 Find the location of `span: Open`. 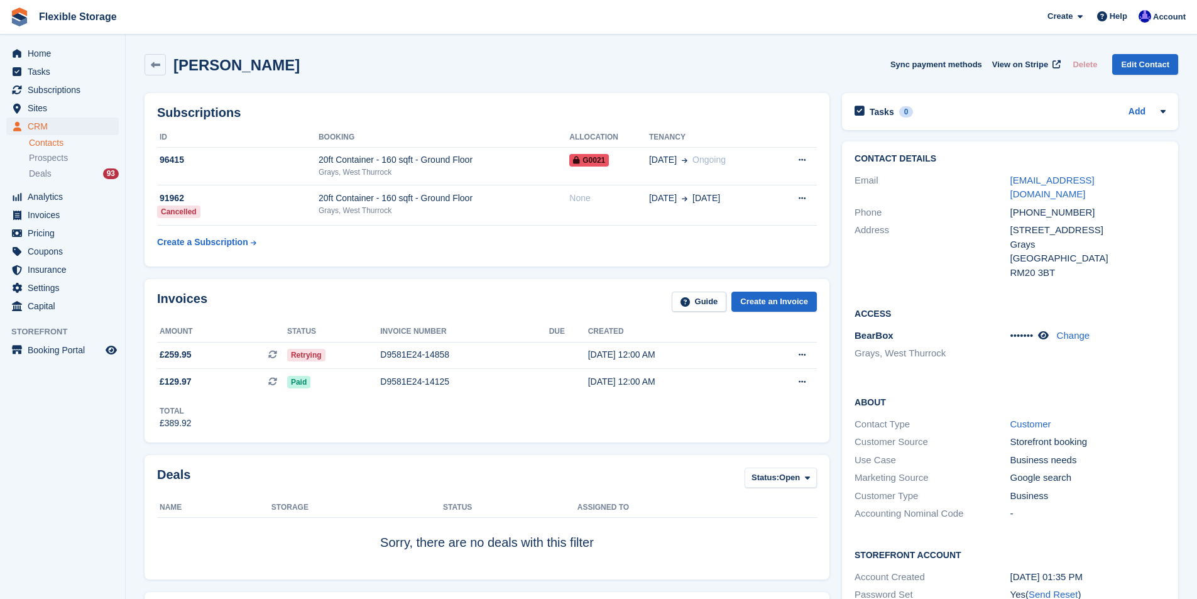

span: Open is located at coordinates (789, 477).